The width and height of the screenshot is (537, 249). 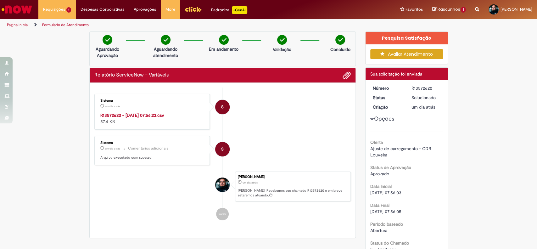 What do you see at coordinates (166, 52) in the screenshot?
I see `p: Aguardando atendimento` at bounding box center [166, 52].